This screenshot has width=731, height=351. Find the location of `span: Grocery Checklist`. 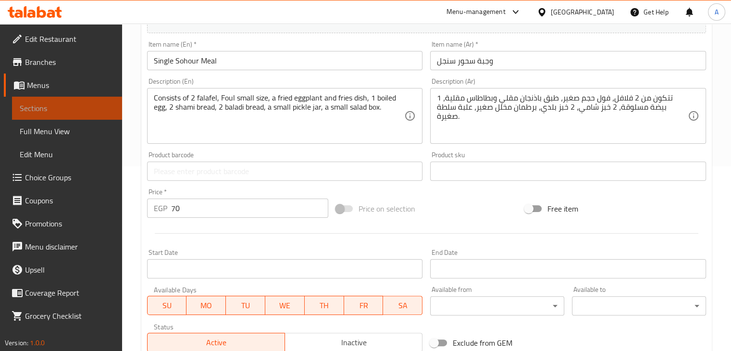

span: Grocery Checklist is located at coordinates (70, 316).